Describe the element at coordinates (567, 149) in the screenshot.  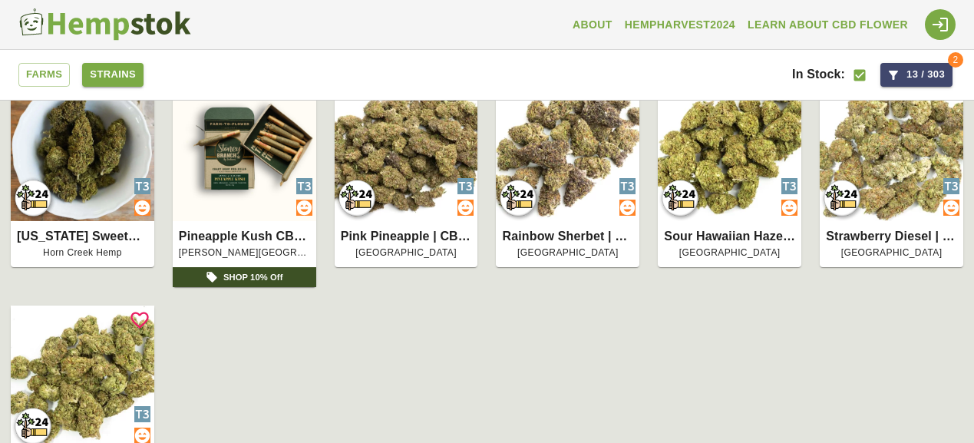
I see `img: Rainbow Sherbet | CBD Flower` at that location.